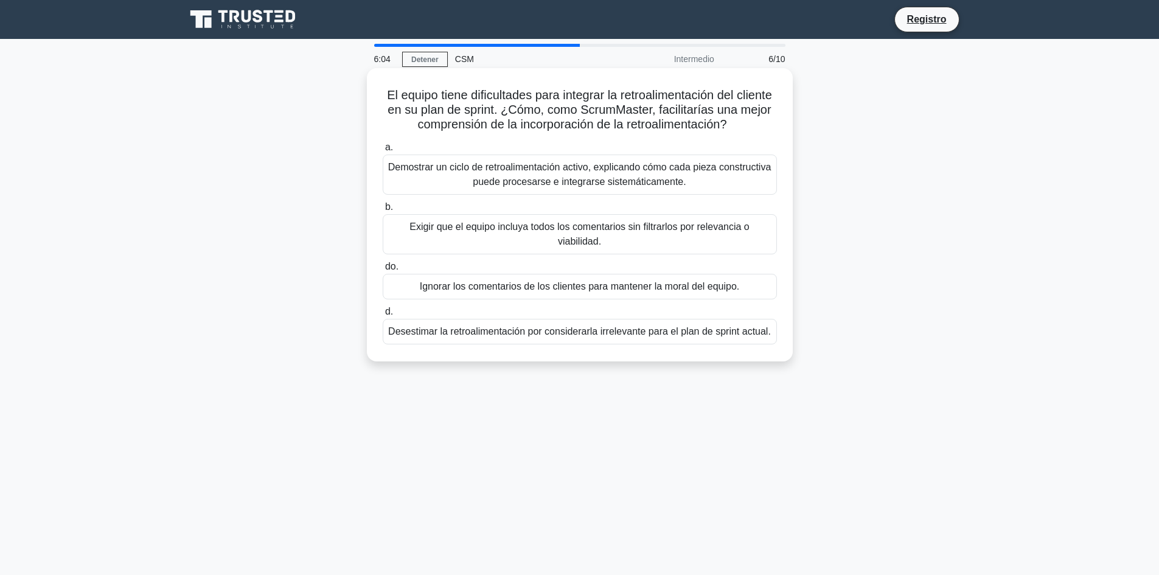  Describe the element at coordinates (425, 60) in the screenshot. I see `font: Detener` at that location.